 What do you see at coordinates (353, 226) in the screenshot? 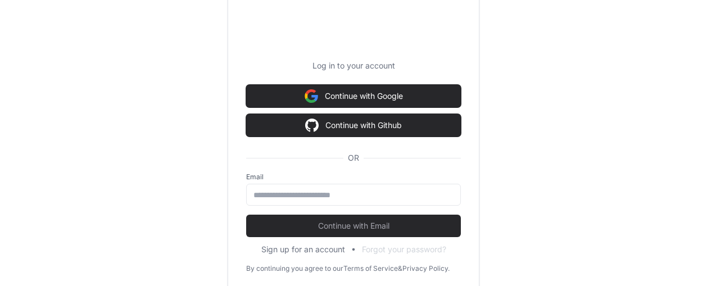
I see `span: Continue with Email` at bounding box center [353, 226].